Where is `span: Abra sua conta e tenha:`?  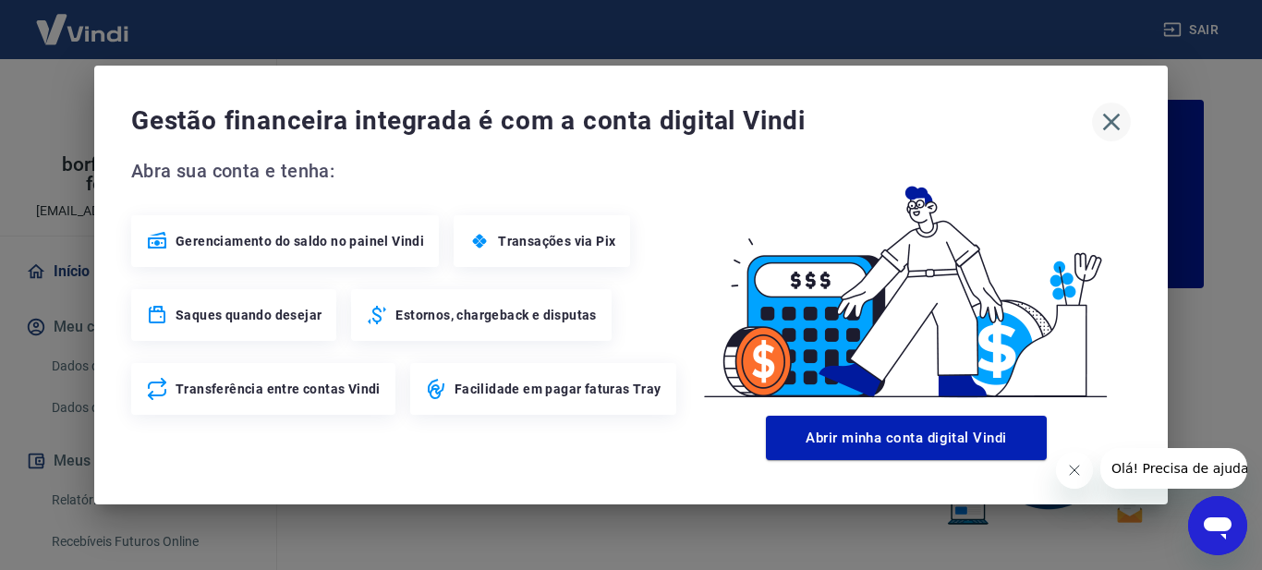 span: Abra sua conta e tenha: is located at coordinates (407, 171).